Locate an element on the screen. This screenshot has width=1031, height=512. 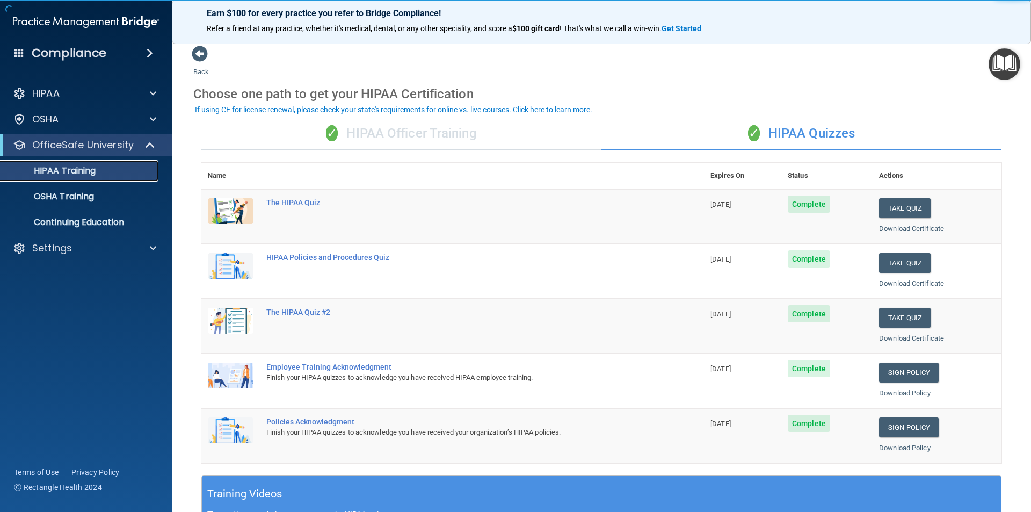
div: The HIPAA Quiz #2 is located at coordinates (458, 312).